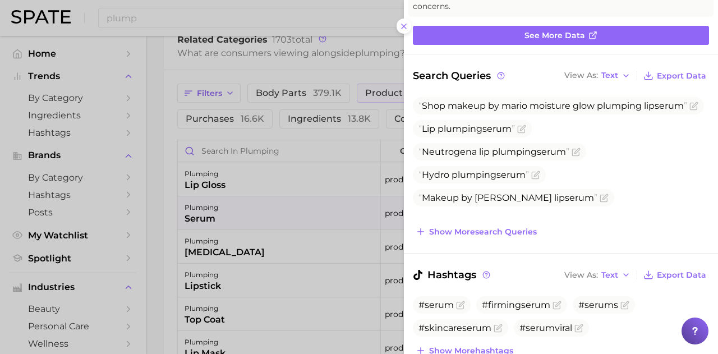 This screenshot has height=354, width=718. I want to click on span: See more data, so click(555, 35).